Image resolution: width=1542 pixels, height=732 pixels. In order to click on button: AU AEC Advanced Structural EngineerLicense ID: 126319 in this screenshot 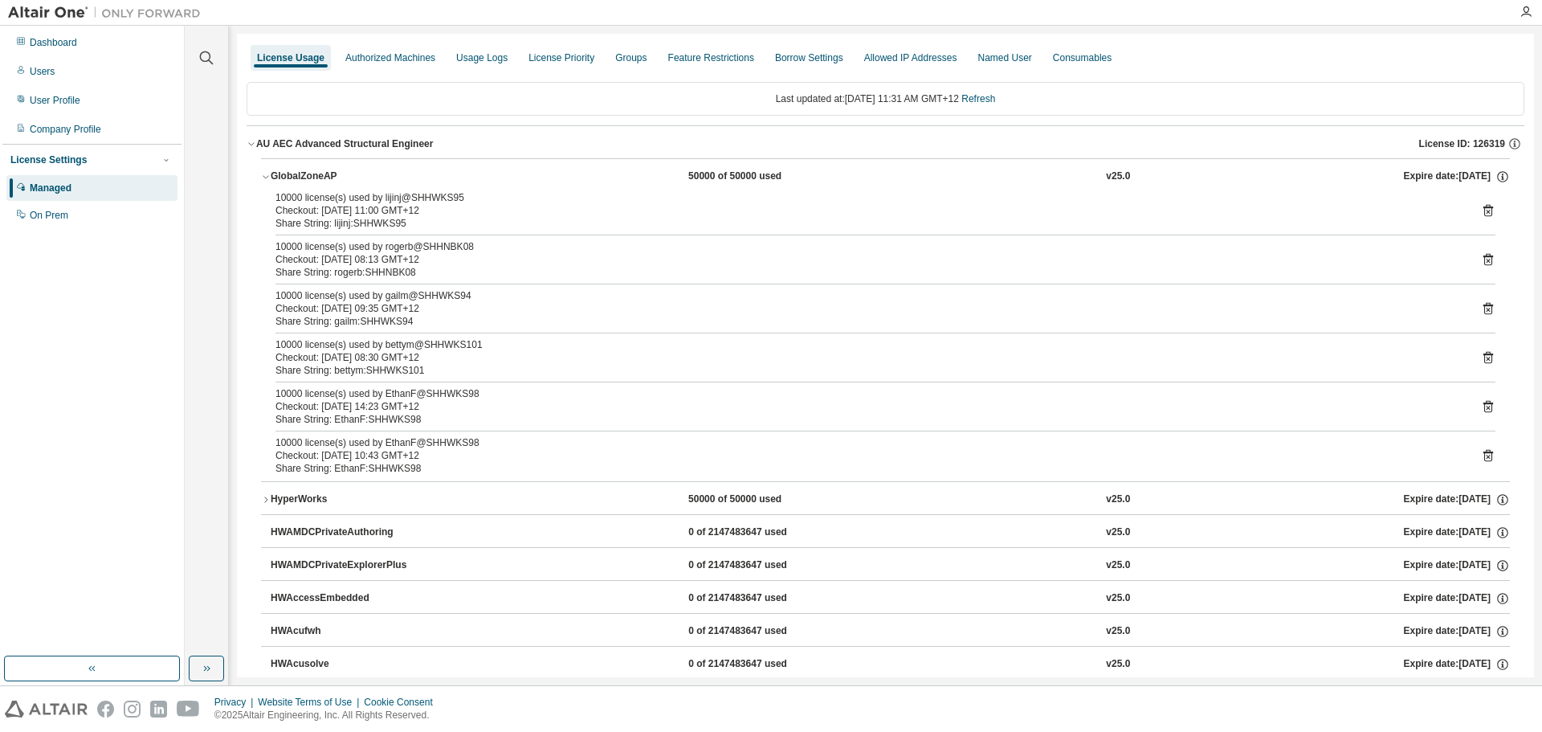, I will do `click(885, 144)`.